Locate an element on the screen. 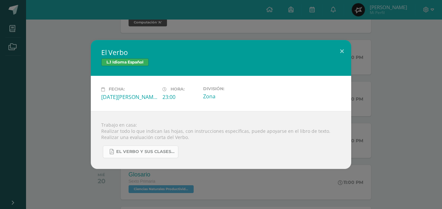 This screenshot has width=442, height=209. a: El Verbo y sus clases..pdf is located at coordinates (140, 152).